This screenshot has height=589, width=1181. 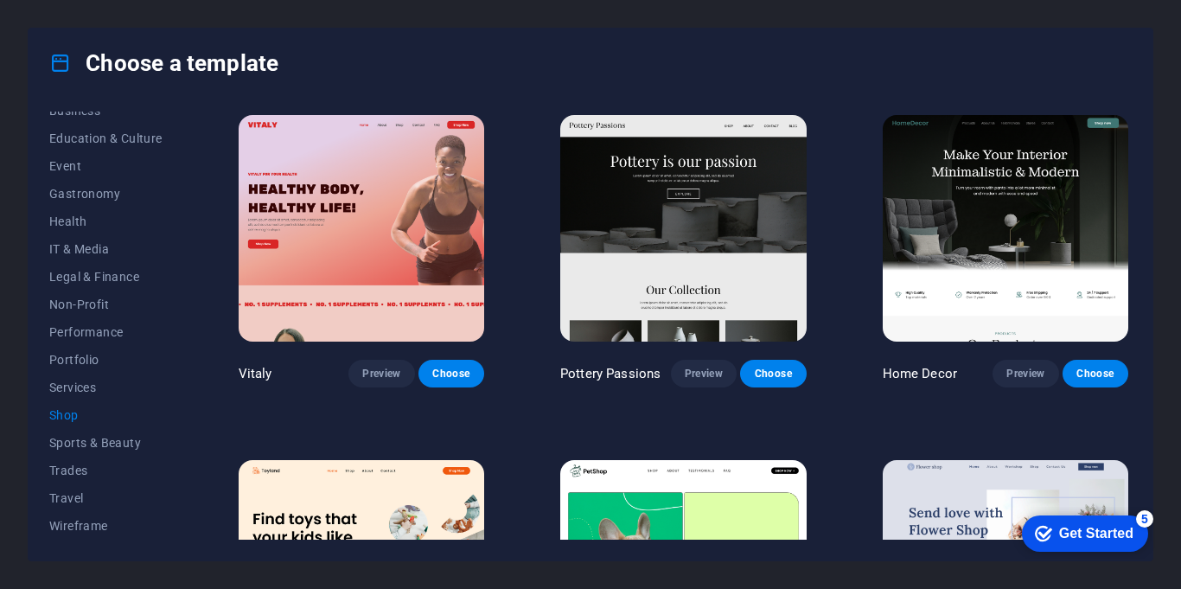 I want to click on button: Travel, so click(x=105, y=498).